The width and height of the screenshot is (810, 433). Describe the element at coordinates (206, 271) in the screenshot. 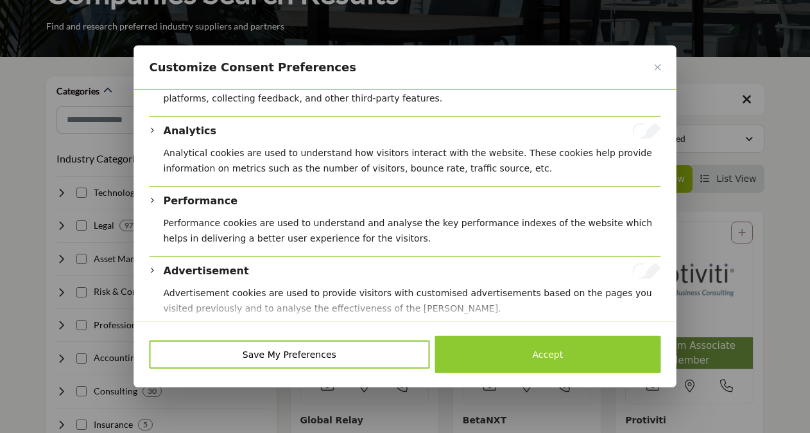

I see `button: Advertisement` at that location.